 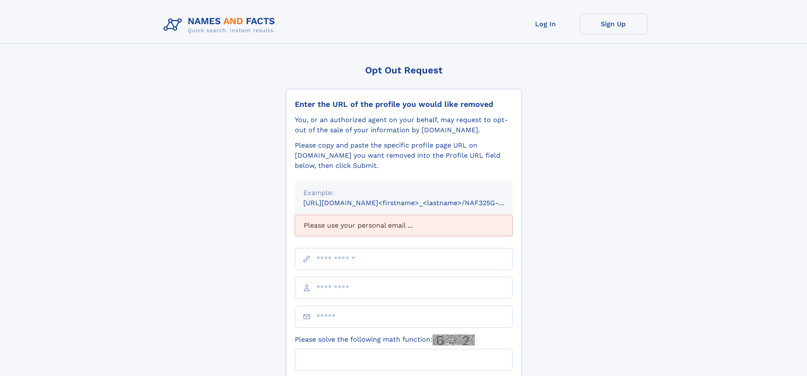 I want to click on div: Example:, so click(x=404, y=193).